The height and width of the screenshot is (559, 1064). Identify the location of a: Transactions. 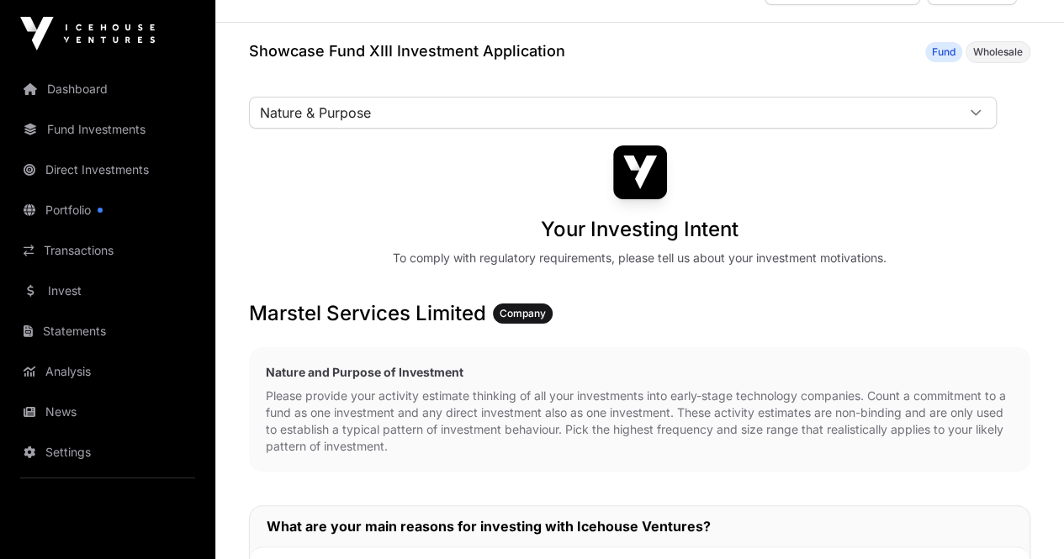
(108, 251).